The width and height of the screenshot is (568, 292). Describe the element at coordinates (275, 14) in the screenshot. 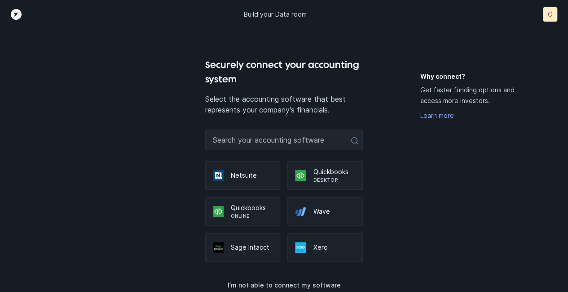

I see `p: Build your Data room` at that location.